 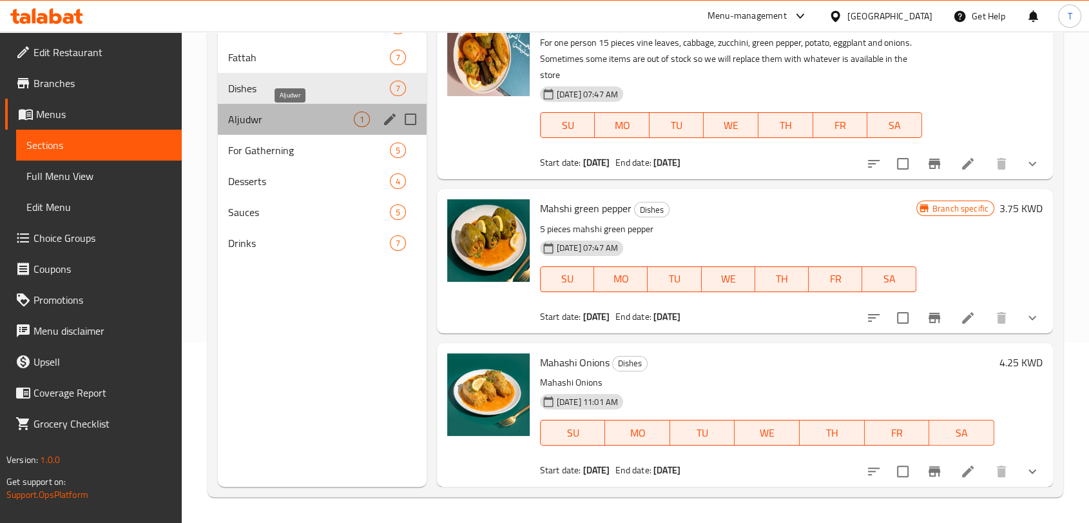 I want to click on span: Sauces, so click(x=309, y=212).